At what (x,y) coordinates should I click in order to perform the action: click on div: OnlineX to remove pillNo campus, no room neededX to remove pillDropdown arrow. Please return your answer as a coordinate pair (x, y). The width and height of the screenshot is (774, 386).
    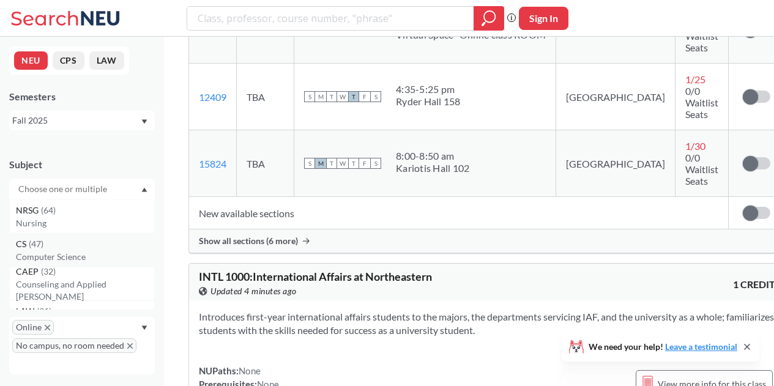
    Looking at the image, I should click on (82, 346).